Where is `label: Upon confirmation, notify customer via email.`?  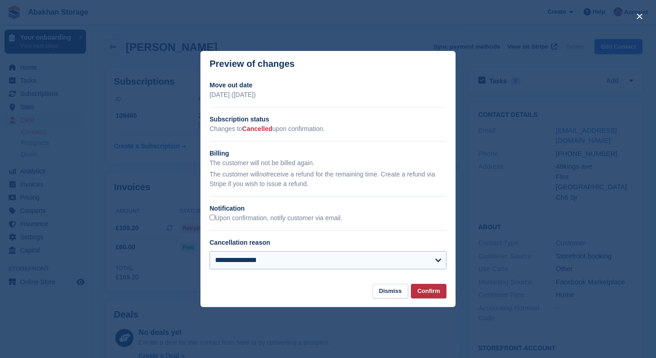
label: Upon confirmation, notify customer via email. is located at coordinates (276, 219).